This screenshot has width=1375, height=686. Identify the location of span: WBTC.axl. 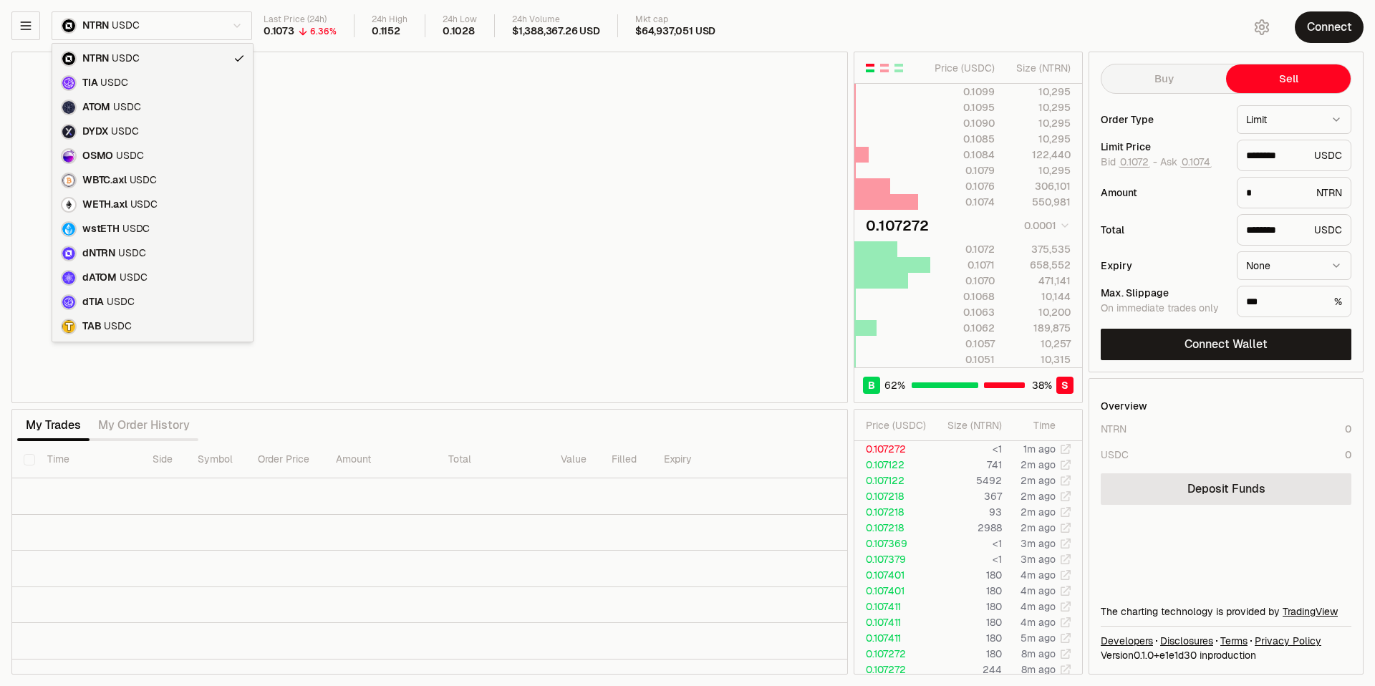
(105, 180).